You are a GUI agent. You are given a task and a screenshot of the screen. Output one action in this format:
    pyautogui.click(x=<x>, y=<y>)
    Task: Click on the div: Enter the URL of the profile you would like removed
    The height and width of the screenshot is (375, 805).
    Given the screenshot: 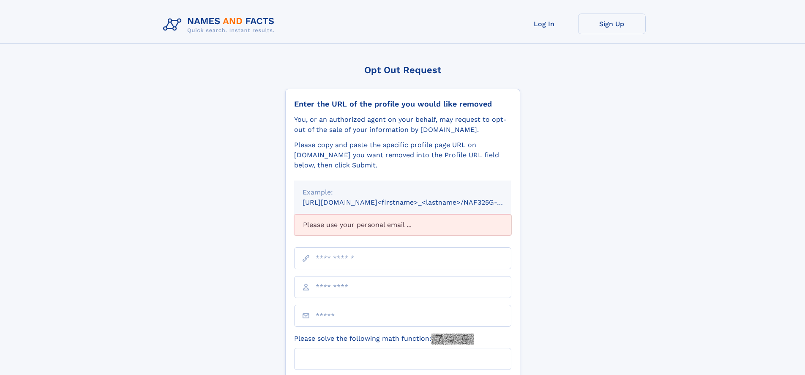 What is the action you would take?
    pyautogui.click(x=403, y=104)
    